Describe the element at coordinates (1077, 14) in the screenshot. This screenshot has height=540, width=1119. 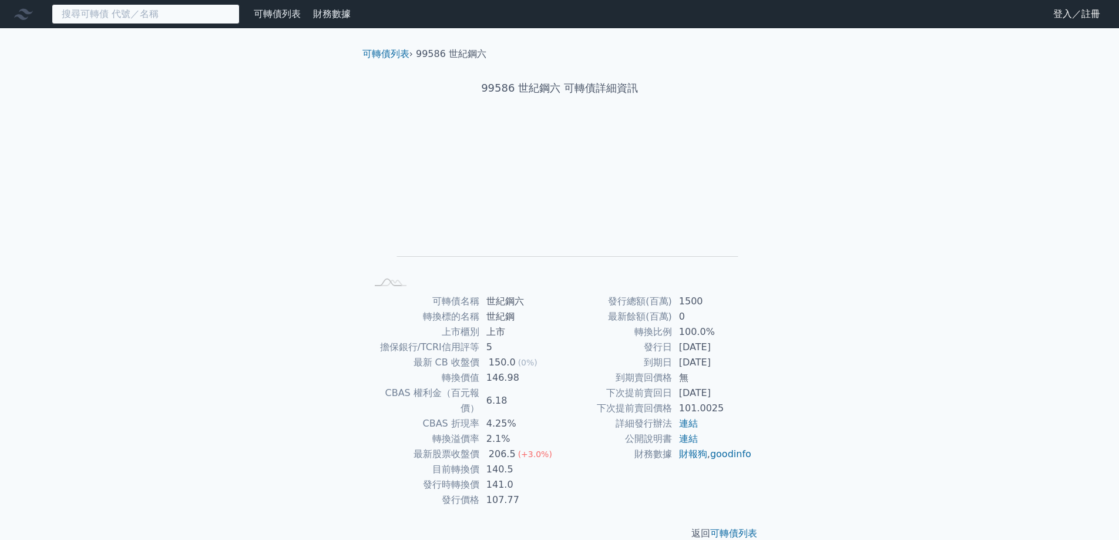
I see `a: 登入／註冊` at that location.